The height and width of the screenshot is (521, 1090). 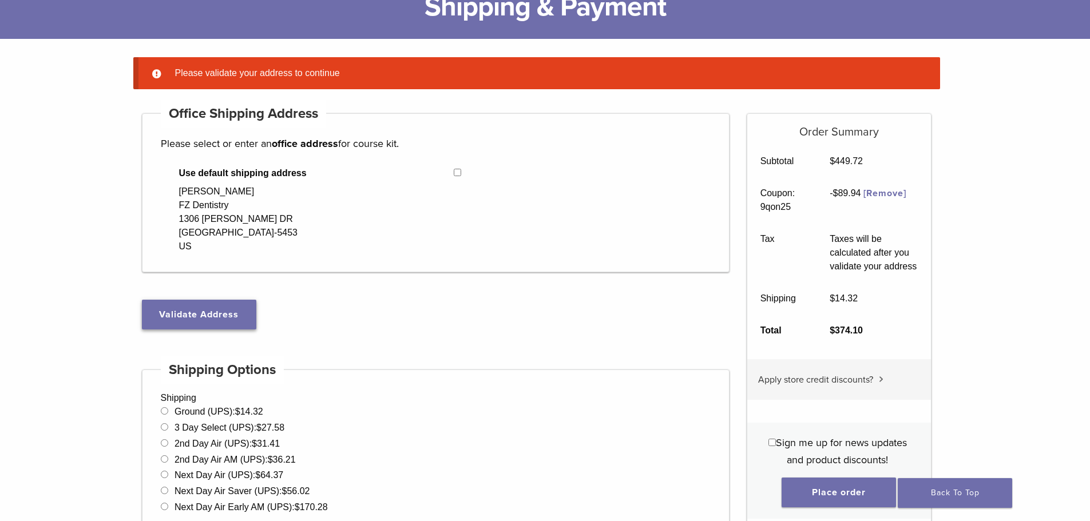 What do you see at coordinates (311, 507) in the screenshot?
I see `bdi: 170.28` at bounding box center [311, 507].